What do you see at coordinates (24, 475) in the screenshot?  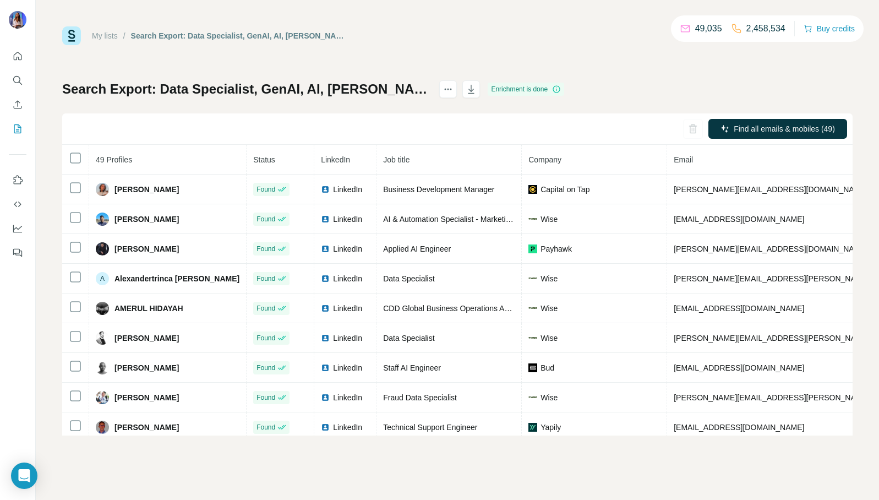 I see `div: Open Intercom Messenger` at bounding box center [24, 475].